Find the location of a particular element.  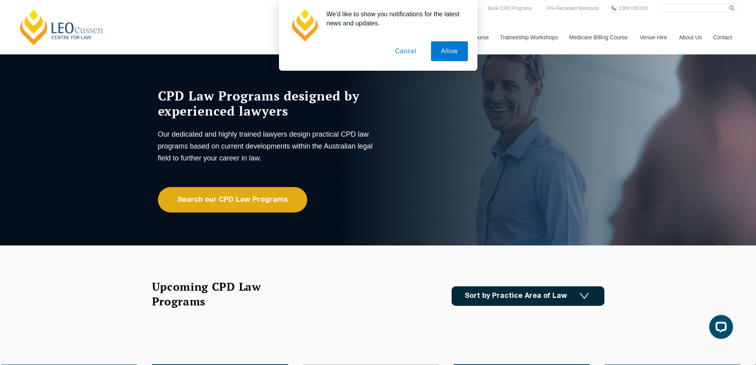

h2: Upcoming CPD Law Programs is located at coordinates (216, 294).